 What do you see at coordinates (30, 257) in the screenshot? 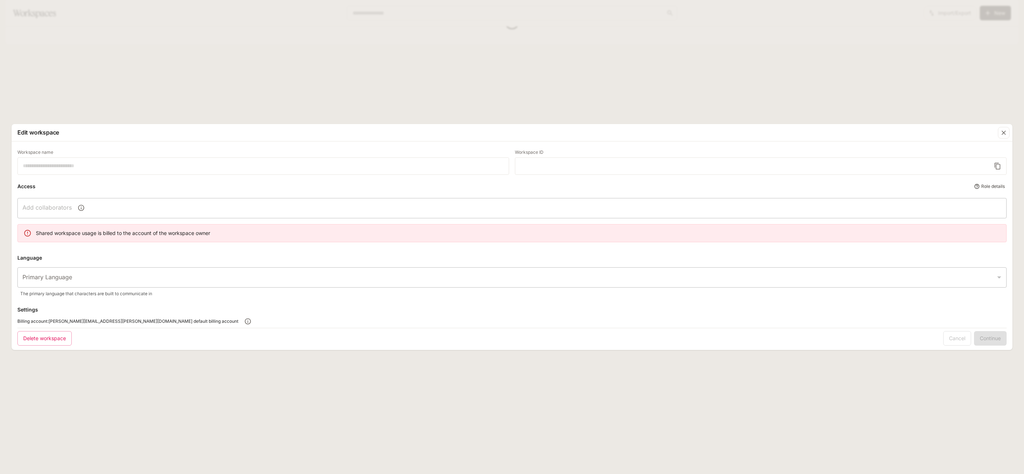
I see `p: Language` at bounding box center [30, 257].